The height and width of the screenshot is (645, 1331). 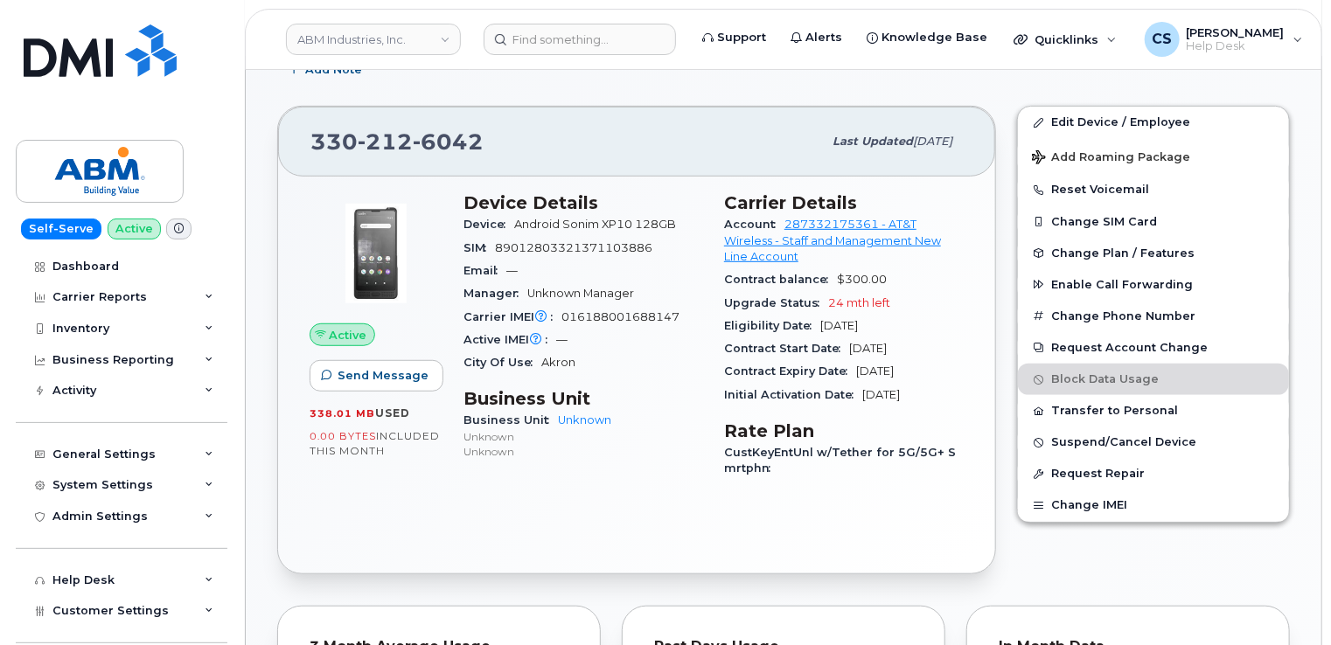 I want to click on span: 89012803321371103886, so click(x=574, y=247).